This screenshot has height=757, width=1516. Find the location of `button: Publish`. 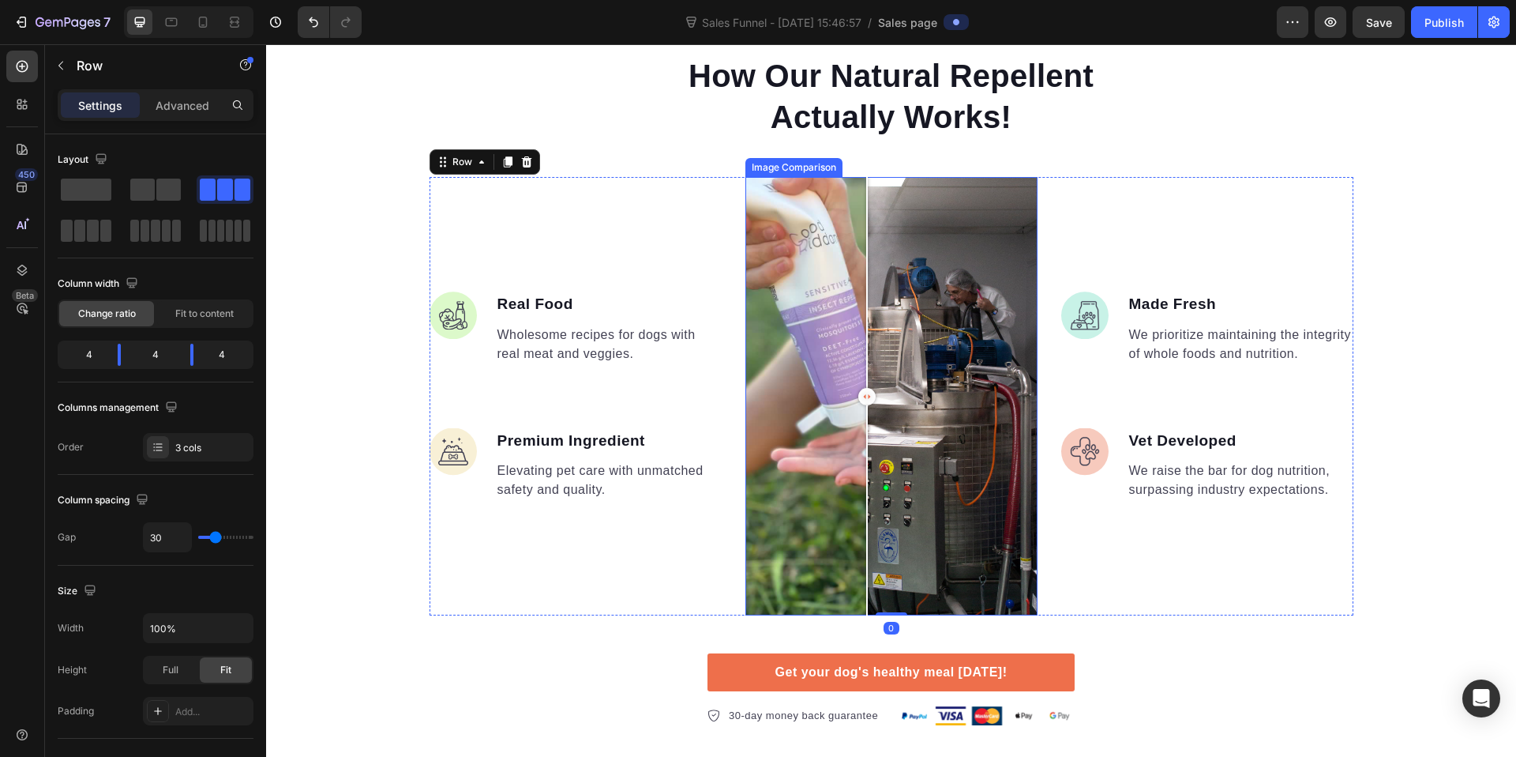

button: Publish is located at coordinates (1444, 22).